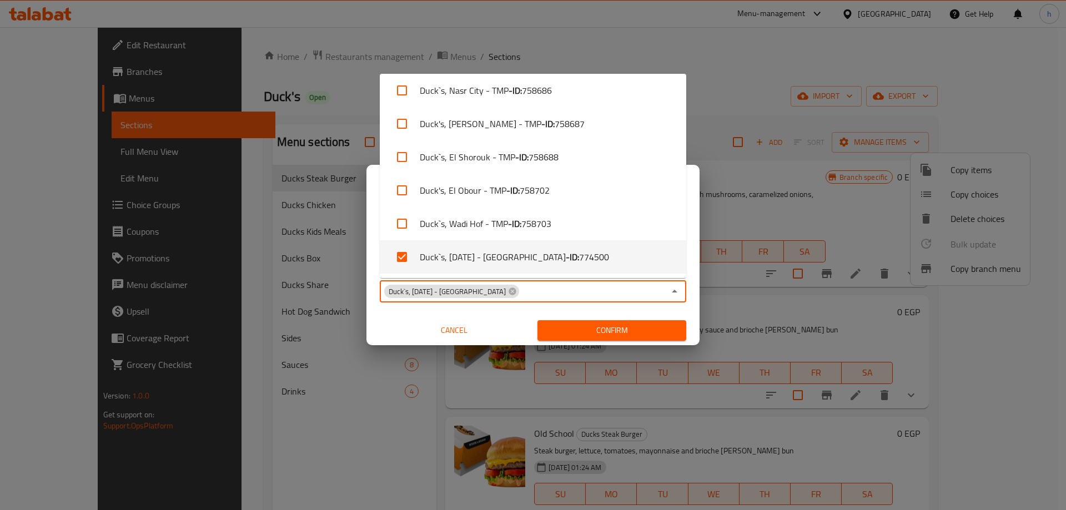 The width and height of the screenshot is (1066, 510). What do you see at coordinates (537, 91) in the screenshot?
I see `span: 758686` at bounding box center [537, 91].